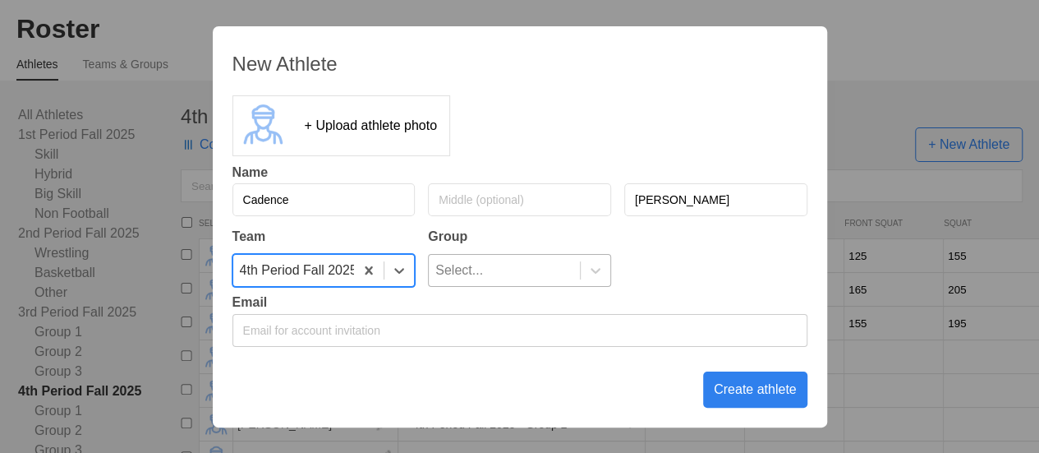 This screenshot has height=453, width=1039. What do you see at coordinates (715, 200) in the screenshot?
I see `input: Last` at bounding box center [715, 200].